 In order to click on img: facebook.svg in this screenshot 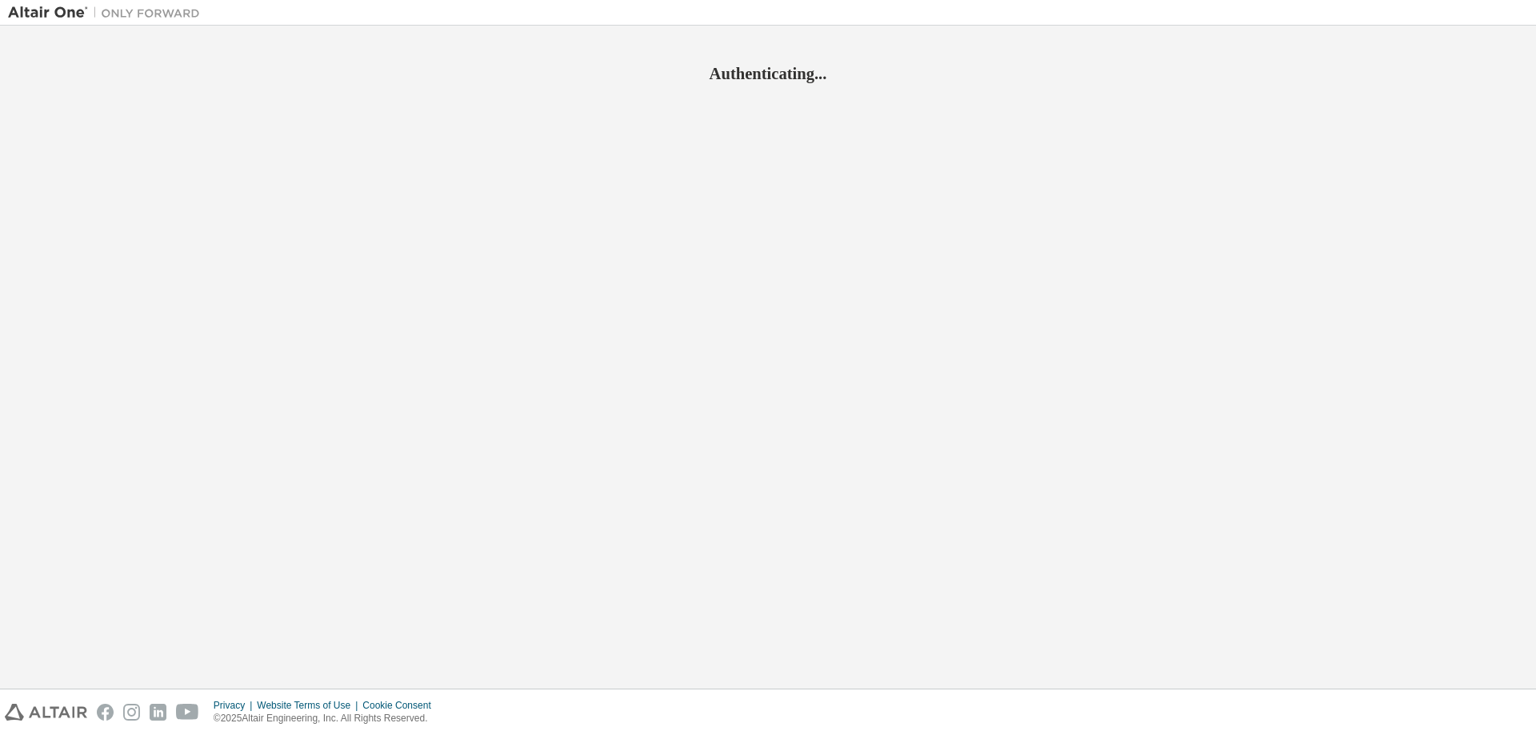, I will do `click(105, 712)`.